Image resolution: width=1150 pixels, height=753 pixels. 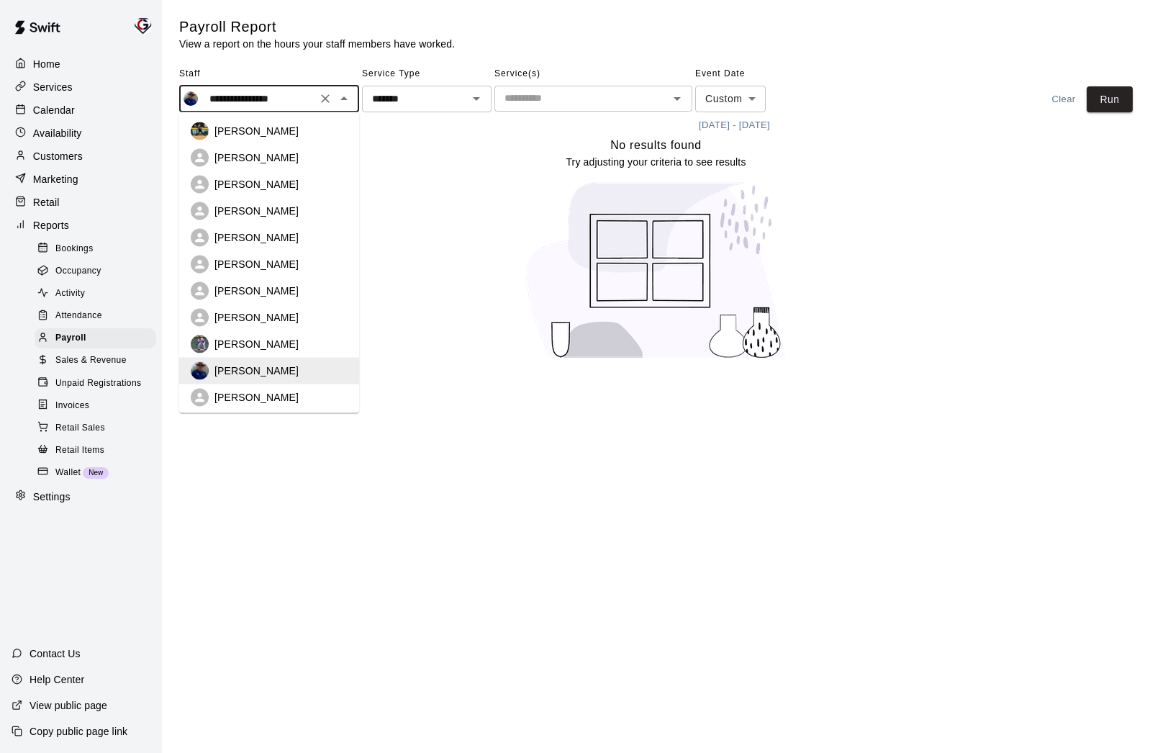 I want to click on img: Kendall Bentley, so click(x=199, y=131).